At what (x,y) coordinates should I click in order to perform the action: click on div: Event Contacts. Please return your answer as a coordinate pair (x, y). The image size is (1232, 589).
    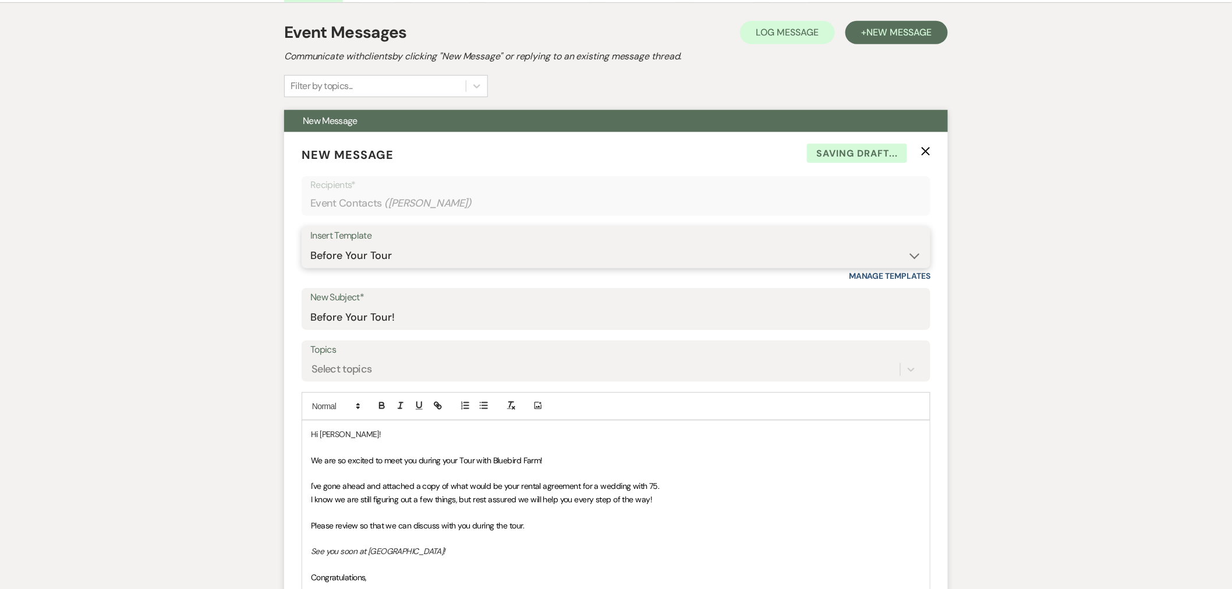
    Looking at the image, I should click on (616, 203).